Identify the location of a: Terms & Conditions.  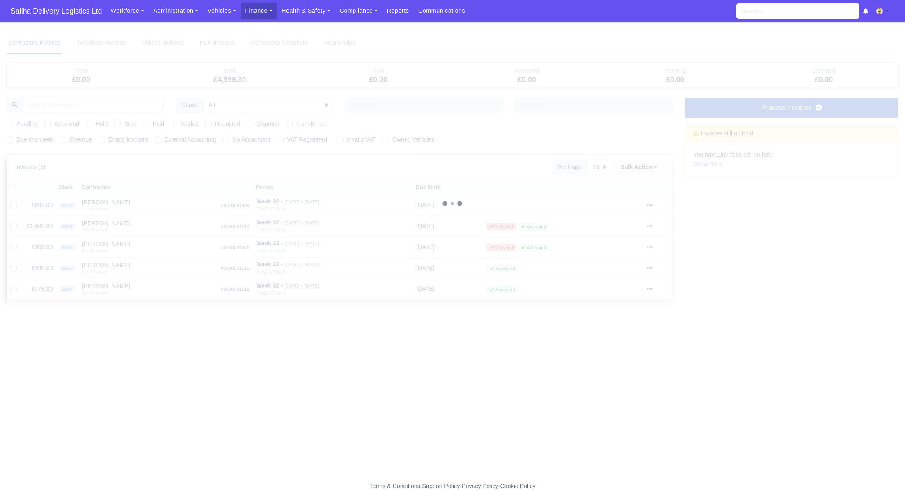
(395, 486).